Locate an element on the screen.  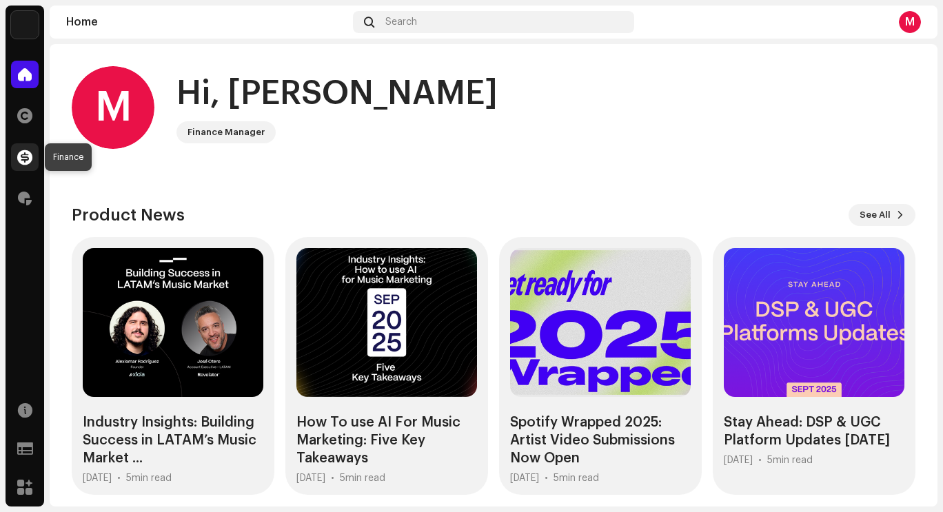
button: See All is located at coordinates (881, 215).